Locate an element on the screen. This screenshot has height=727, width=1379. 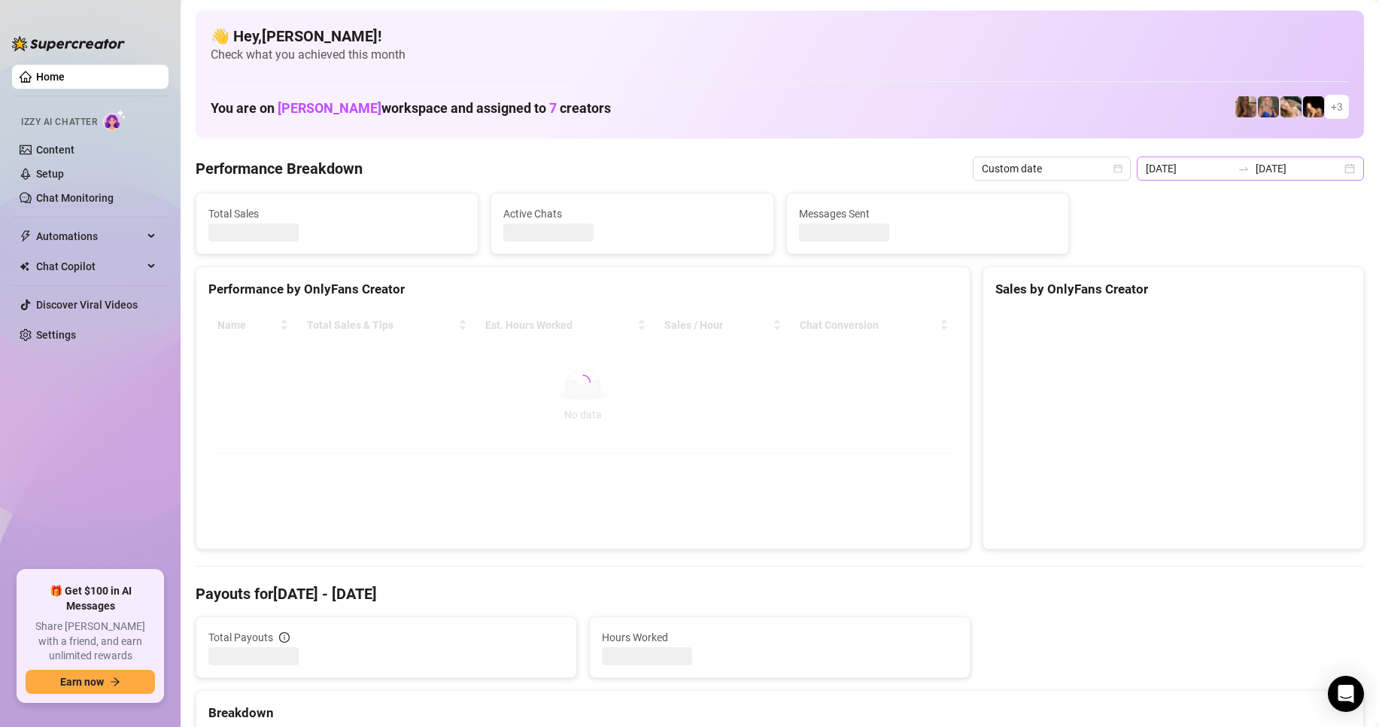
img: Ambie is located at coordinates (1268, 107).